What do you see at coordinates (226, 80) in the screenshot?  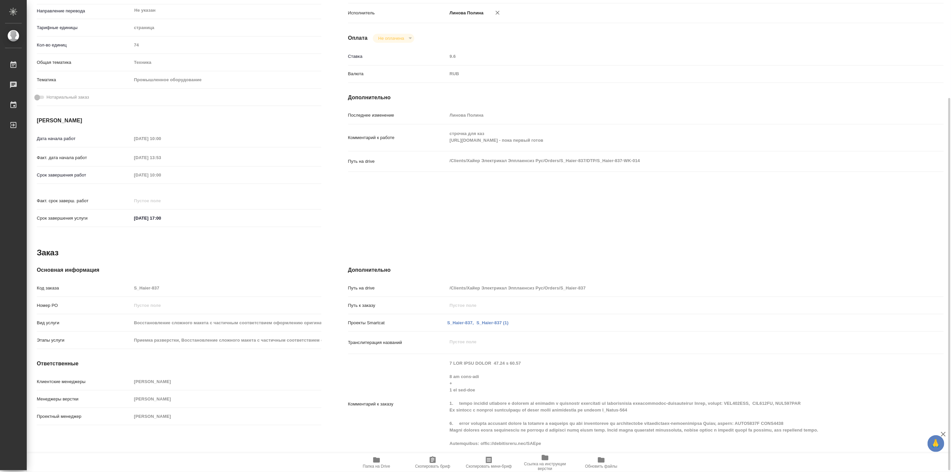 I see `div: Промышленное оборудование` at bounding box center [226, 80].